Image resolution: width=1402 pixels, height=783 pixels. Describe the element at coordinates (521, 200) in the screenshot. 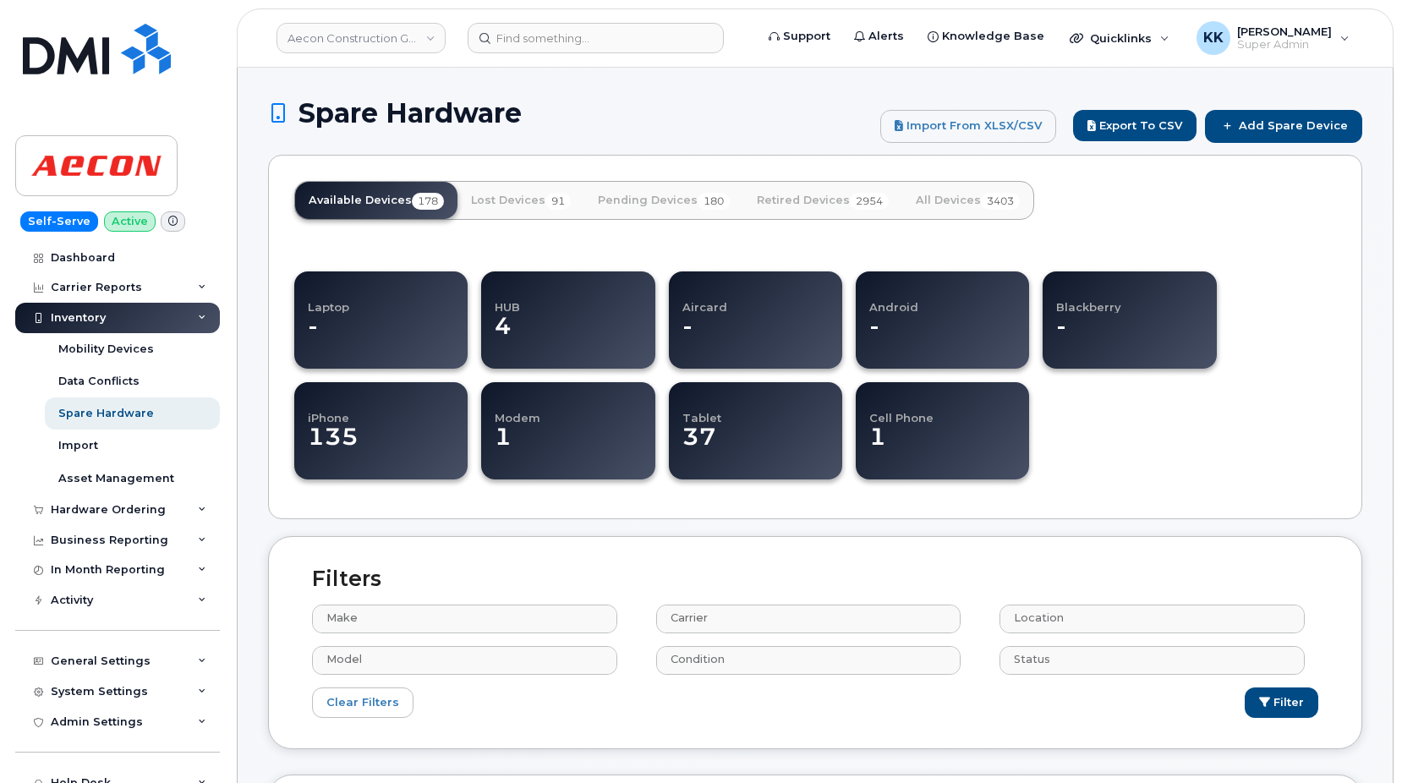

I see `a: Lost Devices91` at that location.